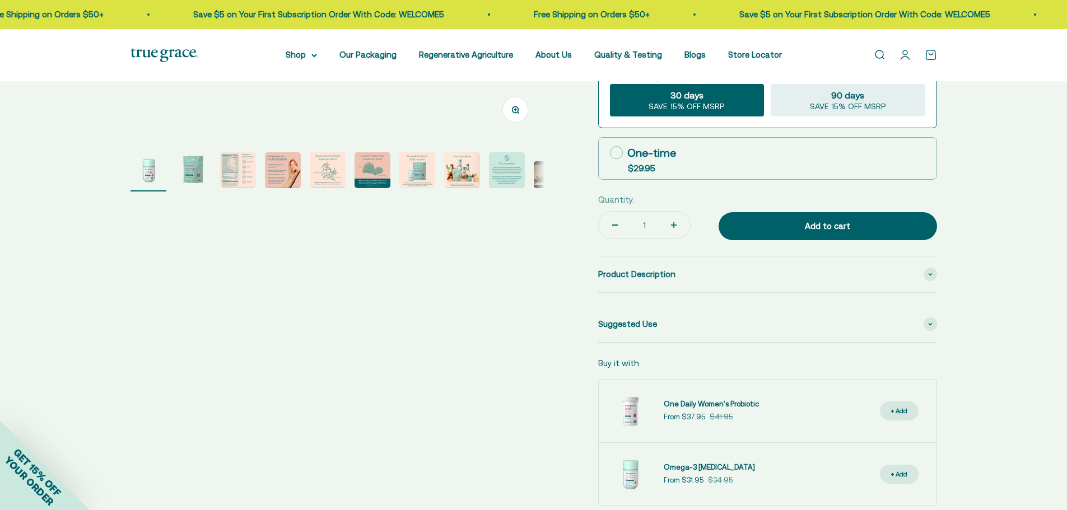  I want to click on img: Reishi supports healthy aging. Lion's Mane for brain, nerve, and cognitive support. Maitake suppo..., so click(373, 170).